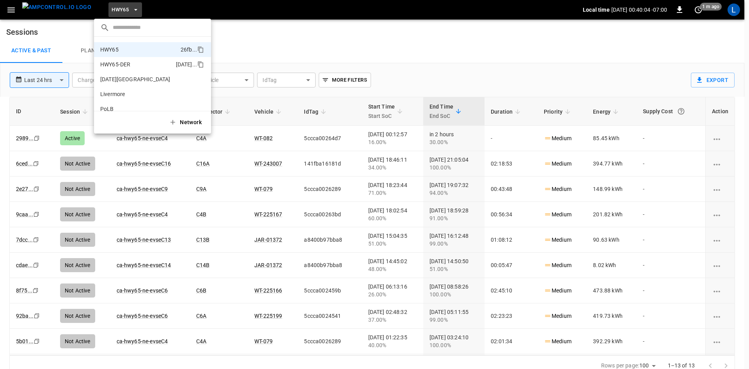  What do you see at coordinates (138, 109) in the screenshot?
I see `p: PoLB` at bounding box center [138, 109].